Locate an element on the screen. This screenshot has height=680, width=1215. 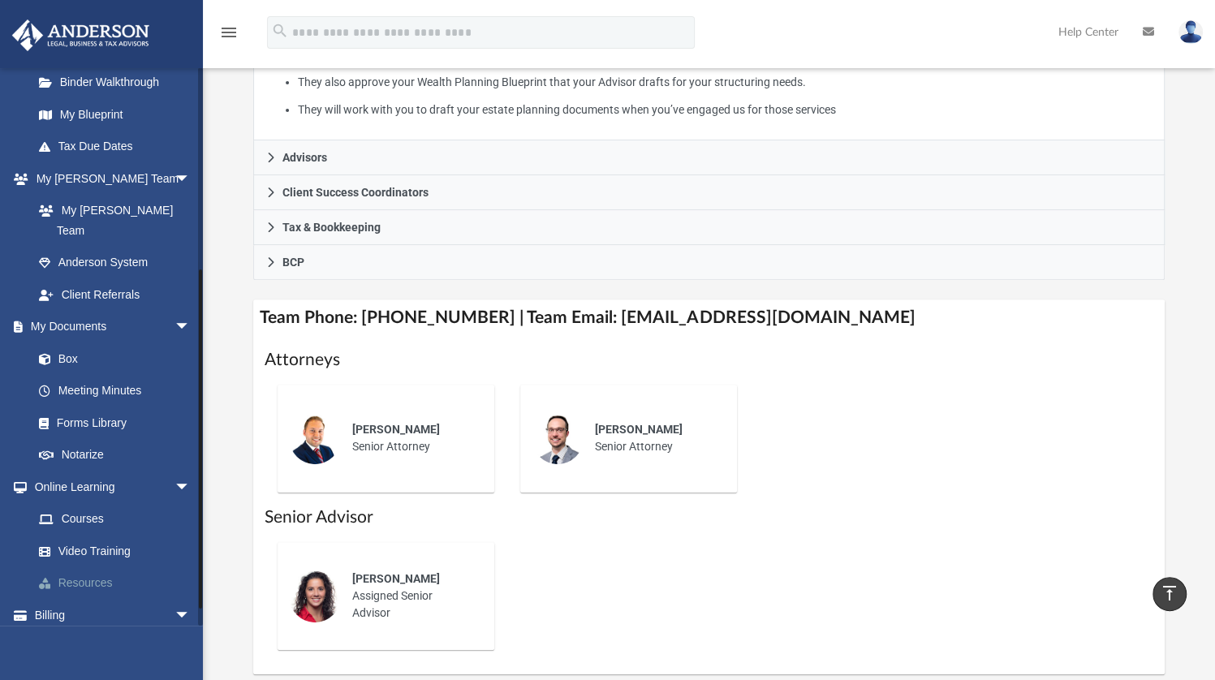
h1: Senior Advisor is located at coordinates (709, 517).